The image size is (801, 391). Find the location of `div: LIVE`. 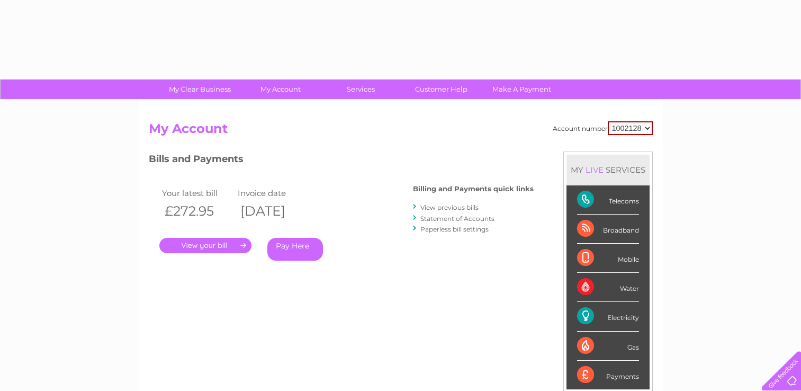

div: LIVE is located at coordinates (595, 169).